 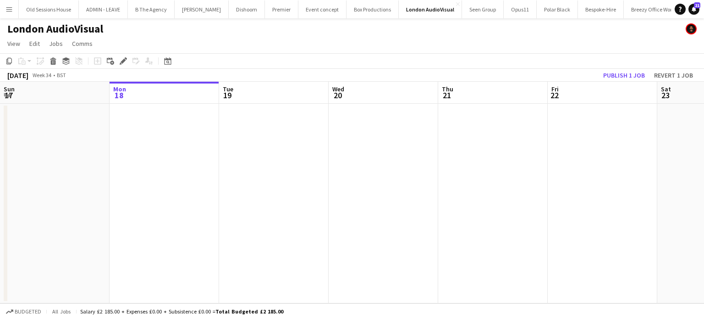 I want to click on span: Thu, so click(x=447, y=89).